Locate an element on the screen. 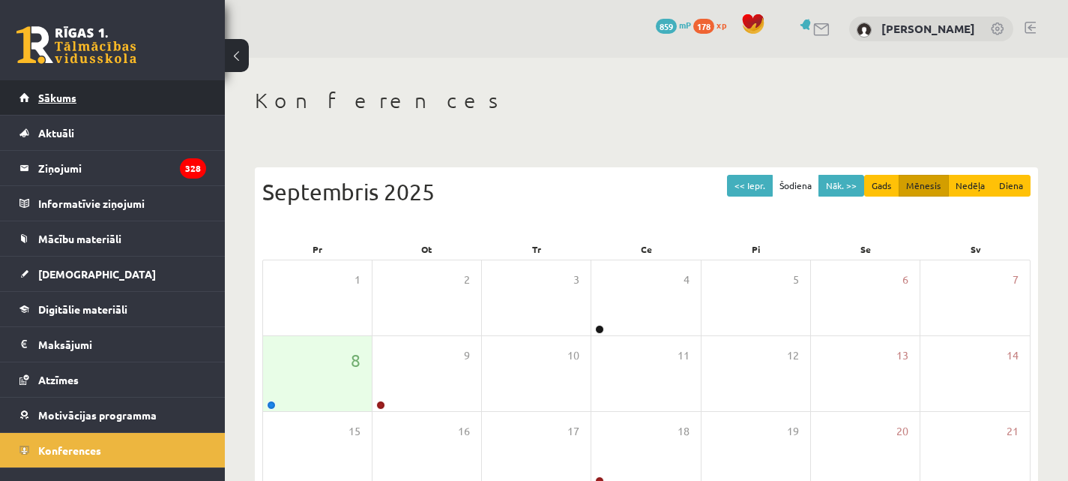 This screenshot has height=481, width=1068. div: Pr is located at coordinates (317, 249).